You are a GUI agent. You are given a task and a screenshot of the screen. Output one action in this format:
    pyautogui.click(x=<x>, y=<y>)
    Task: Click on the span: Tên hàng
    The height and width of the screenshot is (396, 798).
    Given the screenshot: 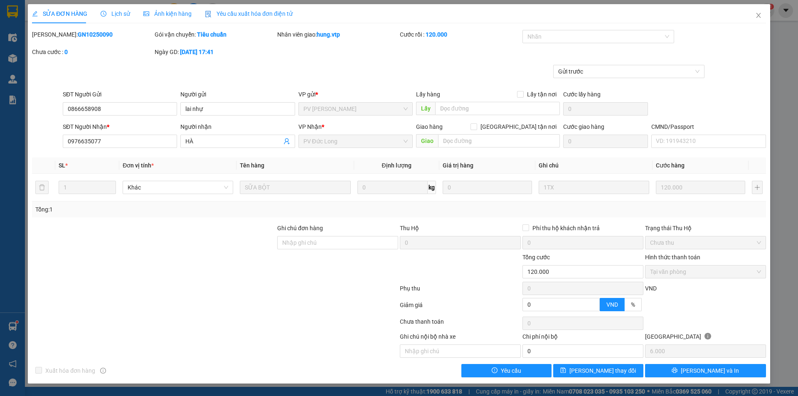 What is the action you would take?
    pyautogui.click(x=252, y=165)
    